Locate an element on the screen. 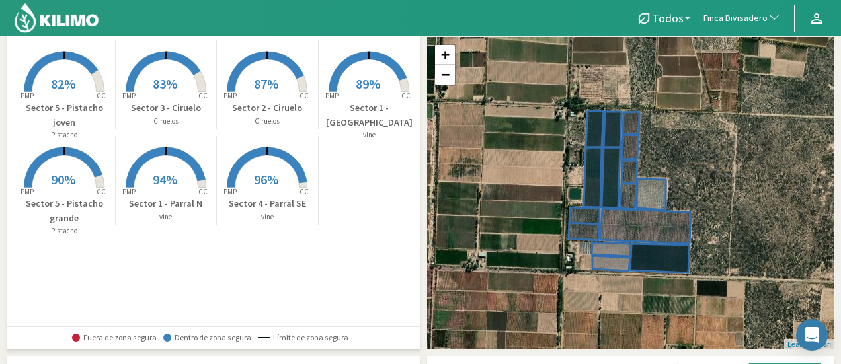 This screenshot has height=364, width=841. p: Sector 5 - Pistacho grande is located at coordinates (64, 211).